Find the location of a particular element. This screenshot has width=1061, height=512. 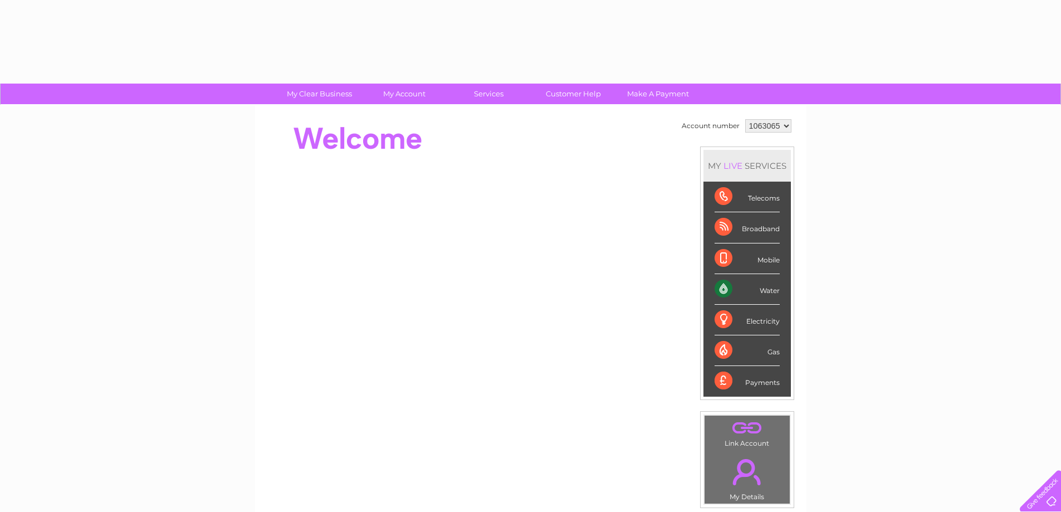

td: My Details is located at coordinates (747, 477).